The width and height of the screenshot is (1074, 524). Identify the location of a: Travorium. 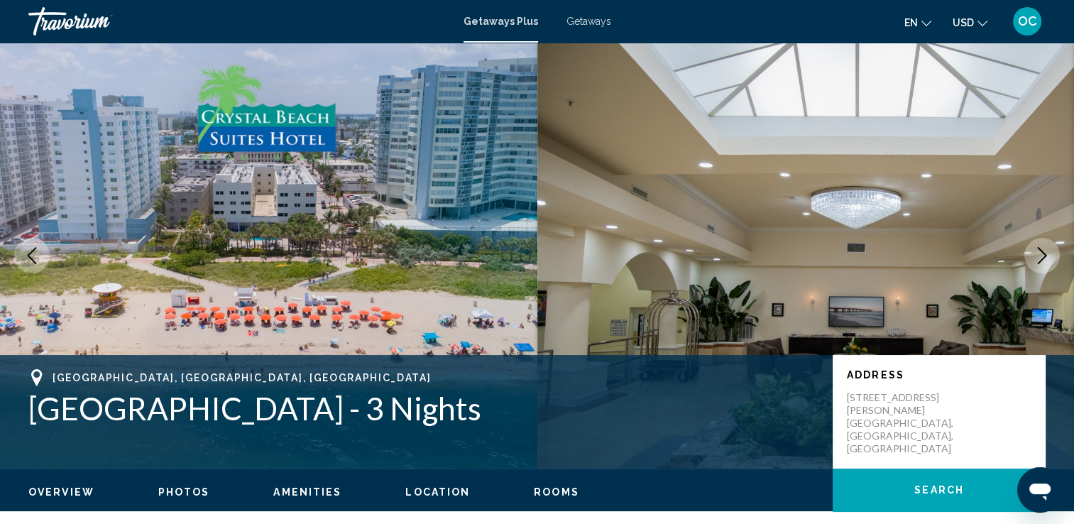
(239, 21).